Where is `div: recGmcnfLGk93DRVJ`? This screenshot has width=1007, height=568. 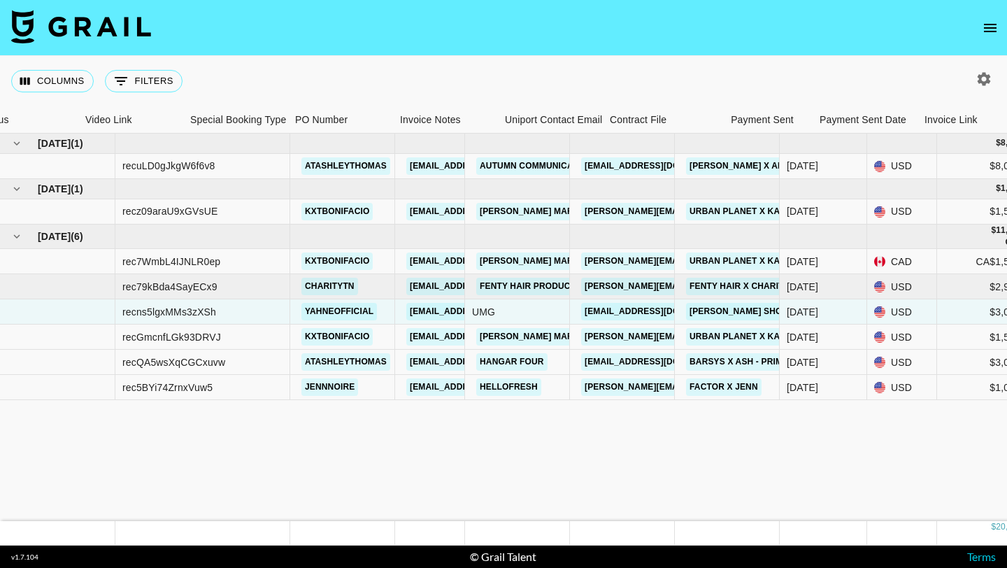
div: recGmcnfLGk93DRVJ is located at coordinates (171, 337).